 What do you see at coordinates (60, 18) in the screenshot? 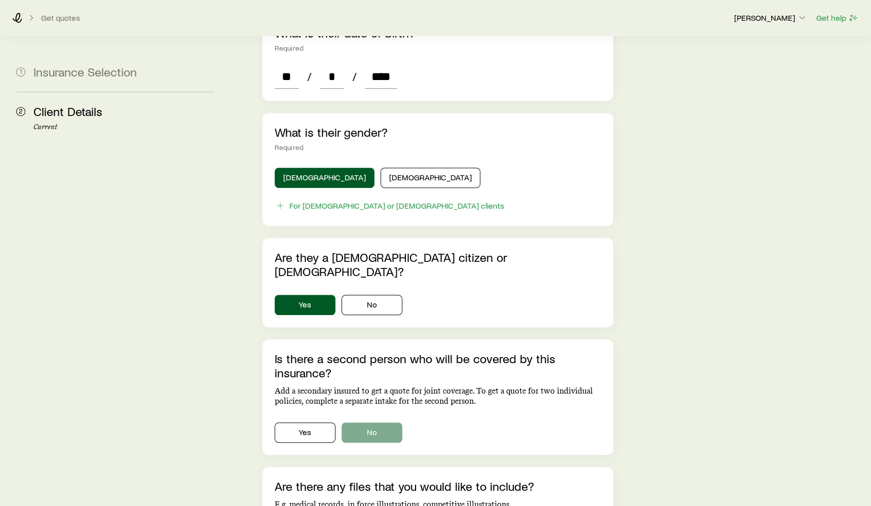
I see `button: Get quotes` at bounding box center [60, 18].